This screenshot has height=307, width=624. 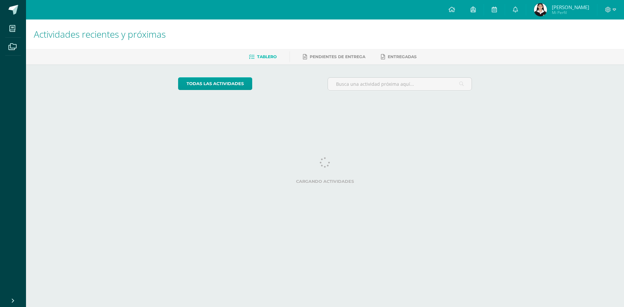 I want to click on input: Busca una actividad próxima aquí..., so click(x=400, y=84).